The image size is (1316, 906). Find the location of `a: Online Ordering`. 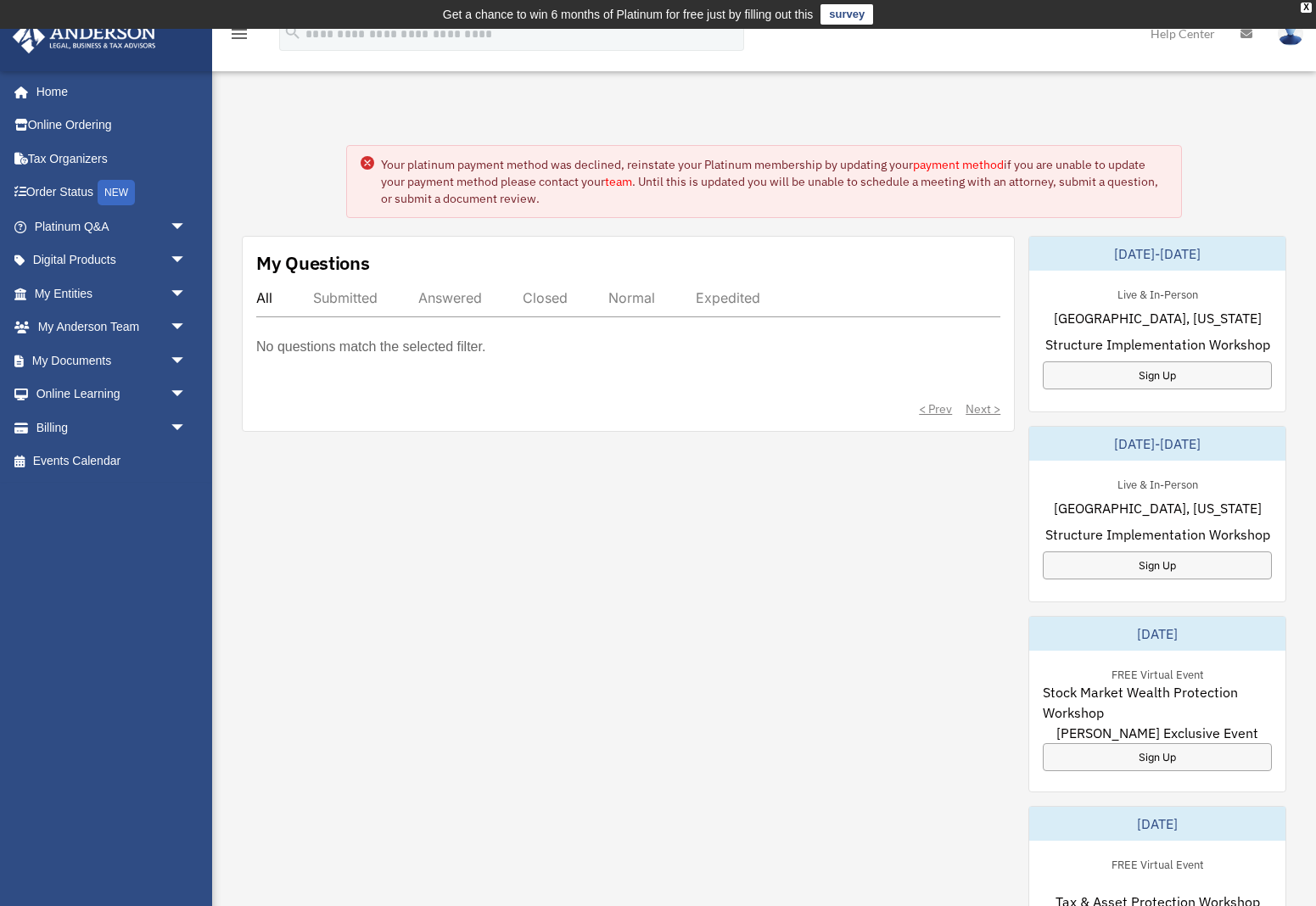

a: Online Ordering is located at coordinates (112, 126).